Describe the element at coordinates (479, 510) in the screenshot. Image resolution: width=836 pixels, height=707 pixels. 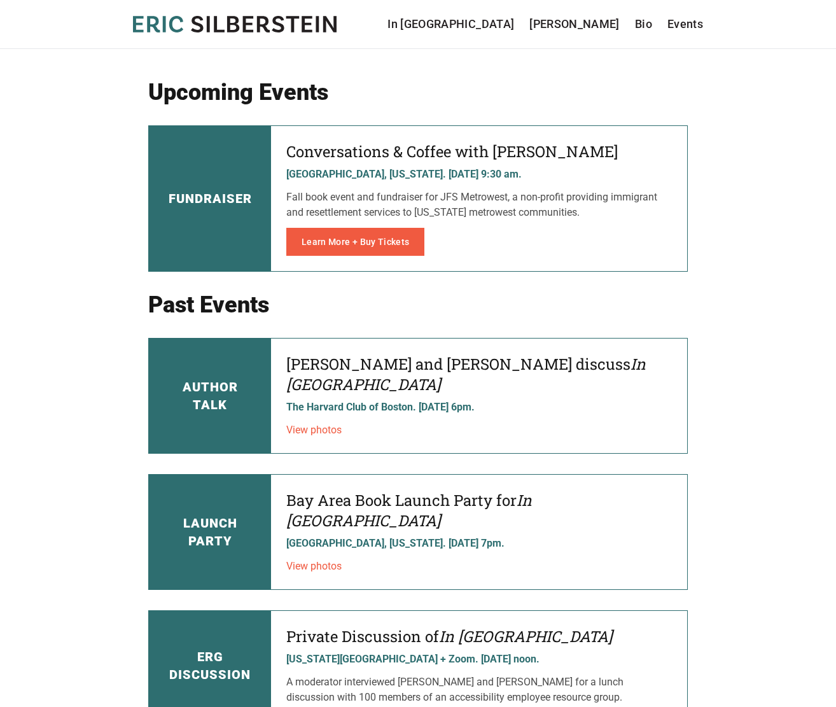
I see `h4: Bay Area Book Launch Party for` at that location.